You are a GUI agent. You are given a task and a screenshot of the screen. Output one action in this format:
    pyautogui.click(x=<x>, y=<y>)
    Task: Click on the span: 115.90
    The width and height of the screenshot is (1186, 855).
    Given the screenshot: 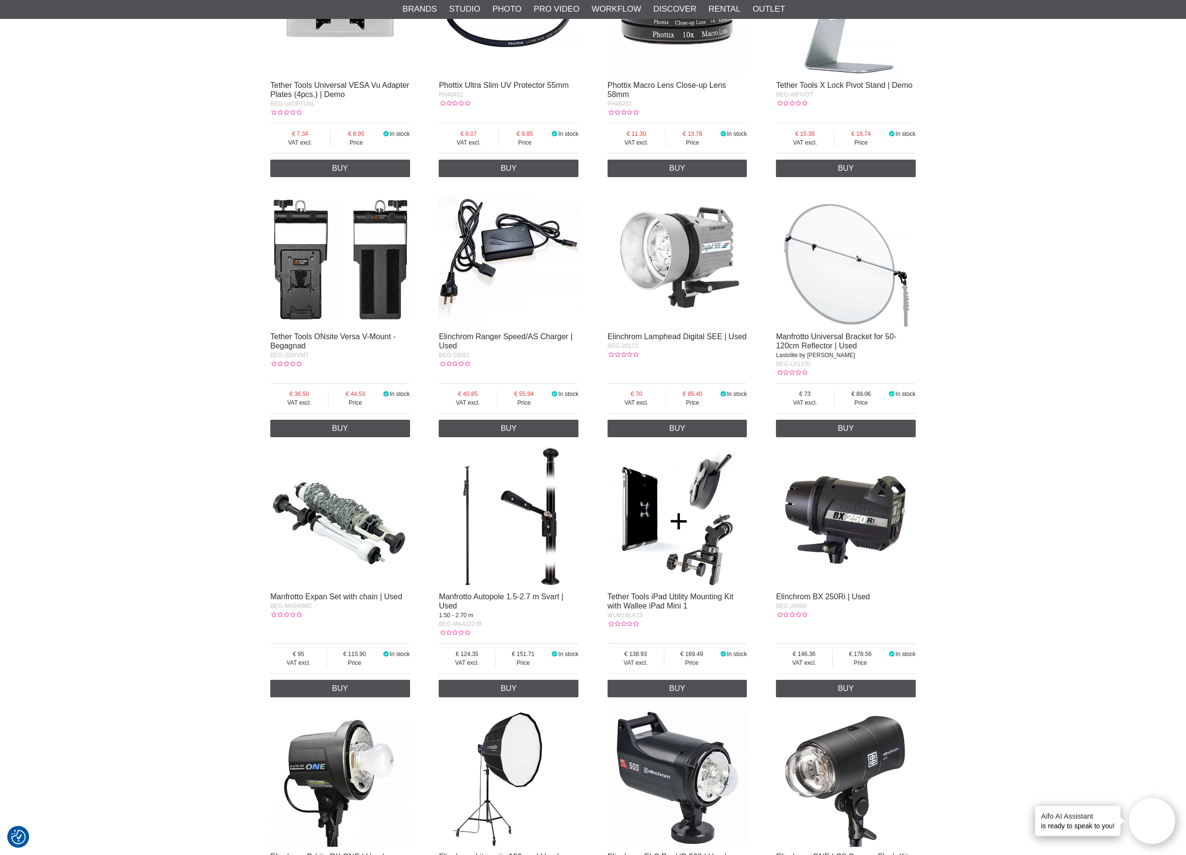 What is the action you would take?
    pyautogui.click(x=354, y=654)
    